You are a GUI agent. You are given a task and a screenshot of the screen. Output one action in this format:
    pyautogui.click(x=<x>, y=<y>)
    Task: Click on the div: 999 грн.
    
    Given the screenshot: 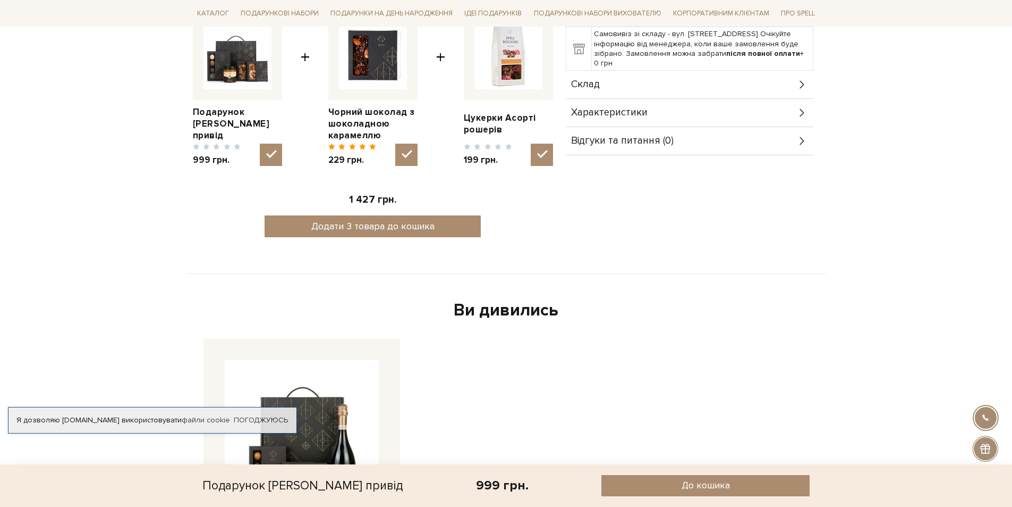 What is the action you would take?
    pyautogui.click(x=502, y=485)
    